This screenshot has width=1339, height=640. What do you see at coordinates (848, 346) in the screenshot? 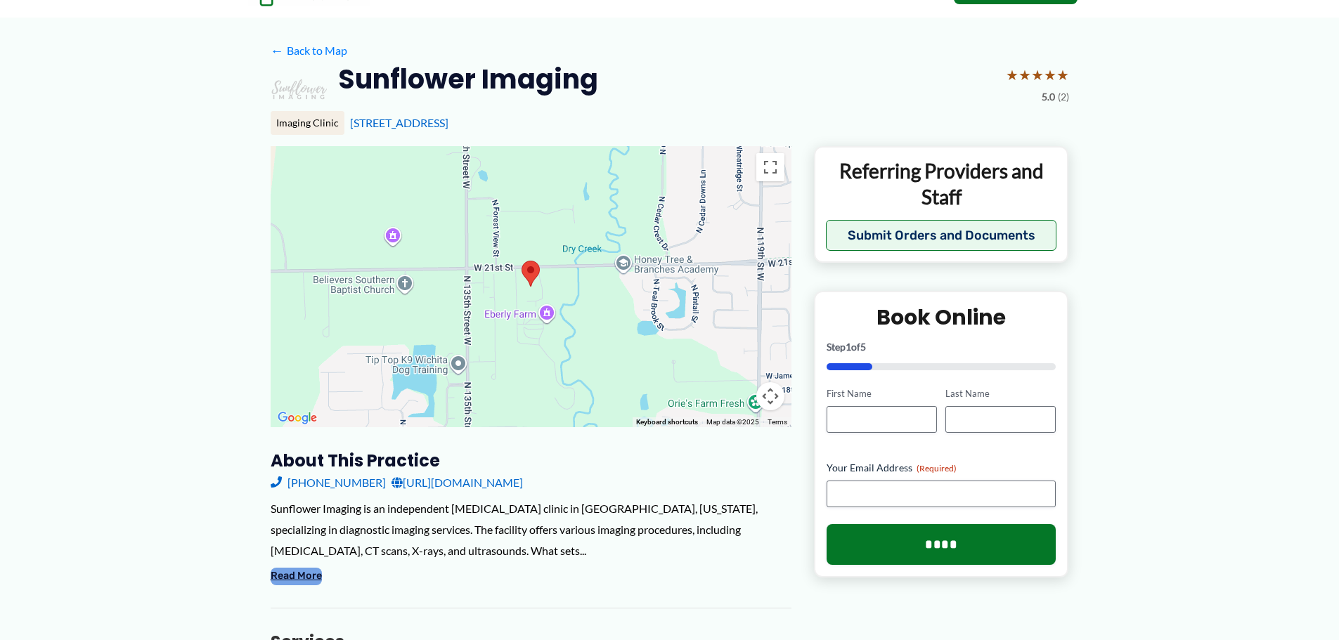
I see `span: 1` at bounding box center [848, 346].